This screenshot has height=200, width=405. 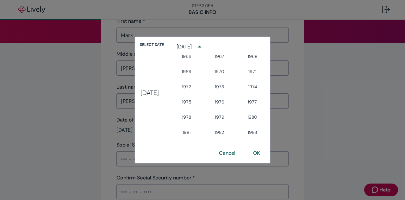 I want to click on button: 1982, so click(x=220, y=132).